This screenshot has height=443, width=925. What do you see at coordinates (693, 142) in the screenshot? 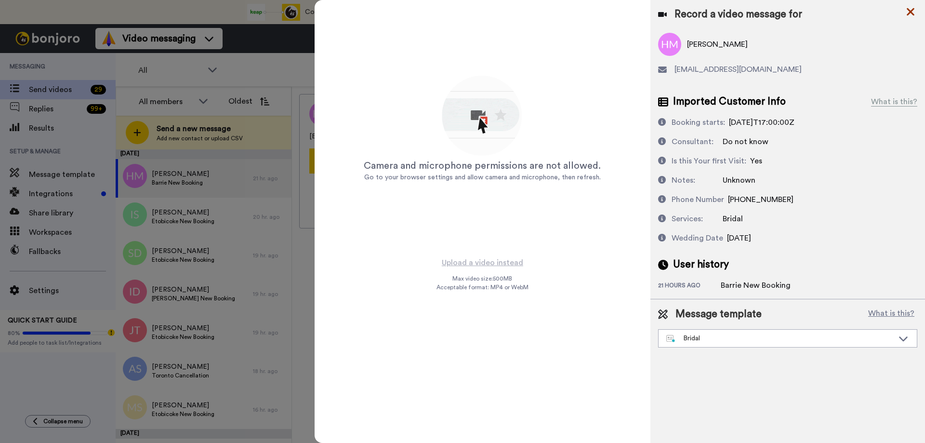
I see `div: Consultant:` at bounding box center [693, 142].